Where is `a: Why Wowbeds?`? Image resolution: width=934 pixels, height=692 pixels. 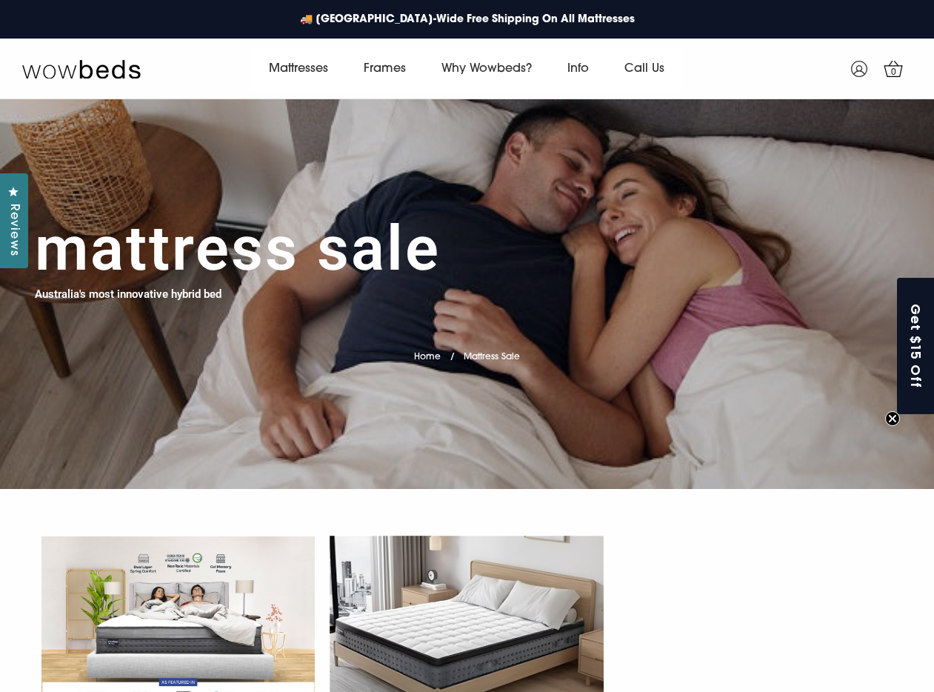
a: Why Wowbeds? is located at coordinates (487, 69).